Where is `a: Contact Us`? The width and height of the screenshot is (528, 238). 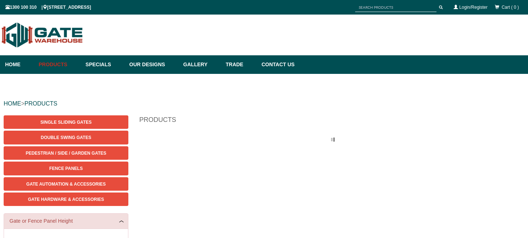
a: Contact Us is located at coordinates (276, 65).